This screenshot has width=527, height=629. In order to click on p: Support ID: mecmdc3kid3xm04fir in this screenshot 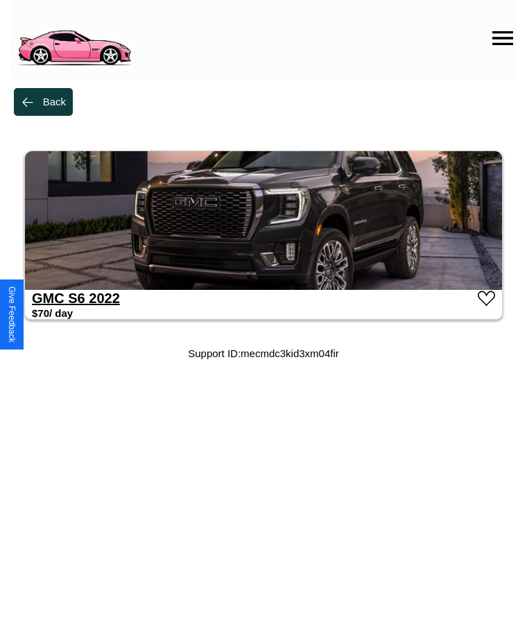, I will do `click(264, 353)`.